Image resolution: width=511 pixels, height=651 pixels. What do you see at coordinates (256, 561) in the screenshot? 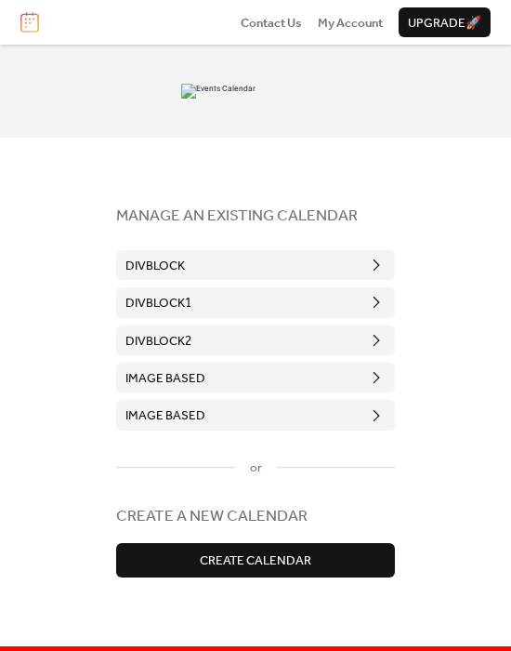
I see `span: Create Calendar` at bounding box center [256, 561].